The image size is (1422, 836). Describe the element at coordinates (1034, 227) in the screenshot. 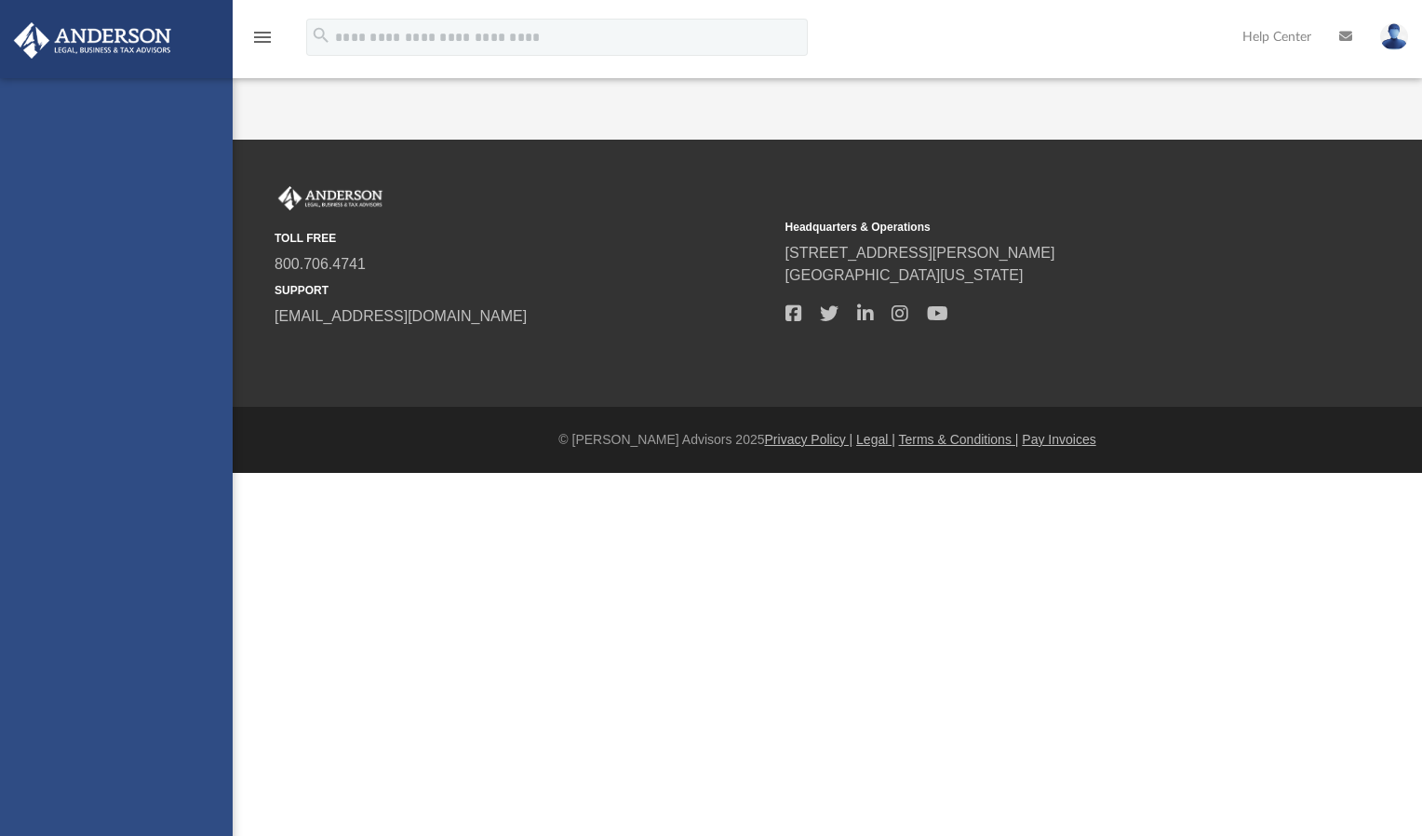

I see `small: Headquarters & Operations` at that location.